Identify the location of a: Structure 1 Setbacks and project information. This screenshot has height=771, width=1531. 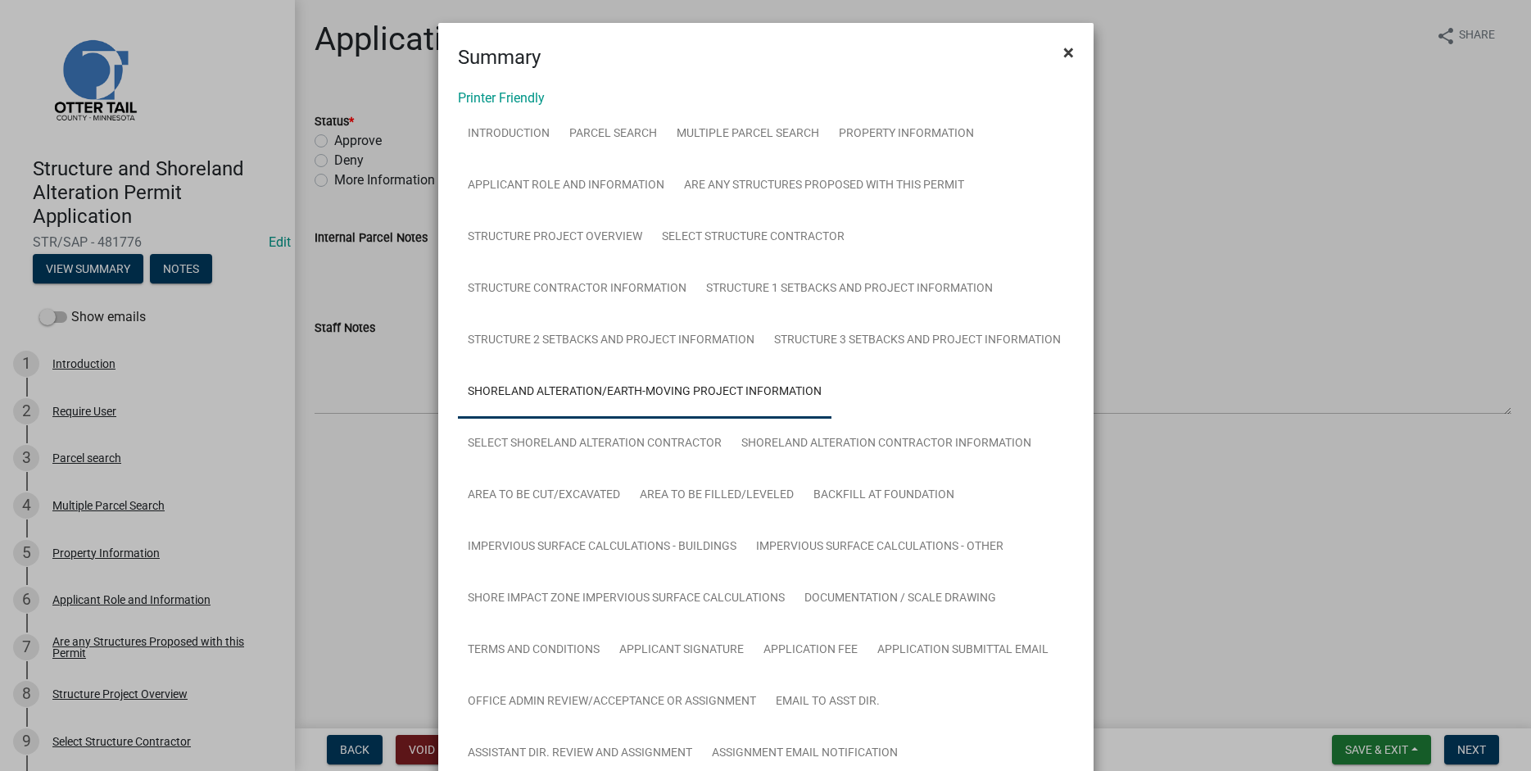
(850, 289).